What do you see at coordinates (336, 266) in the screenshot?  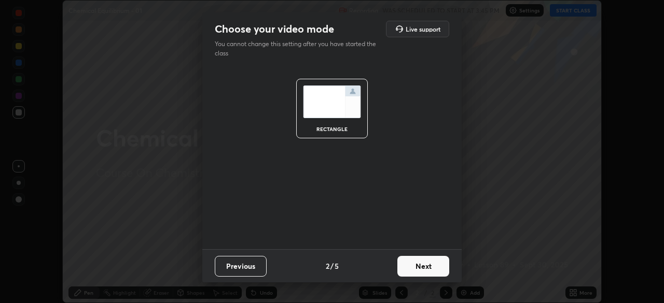 I see `h4: 5` at bounding box center [336, 266].